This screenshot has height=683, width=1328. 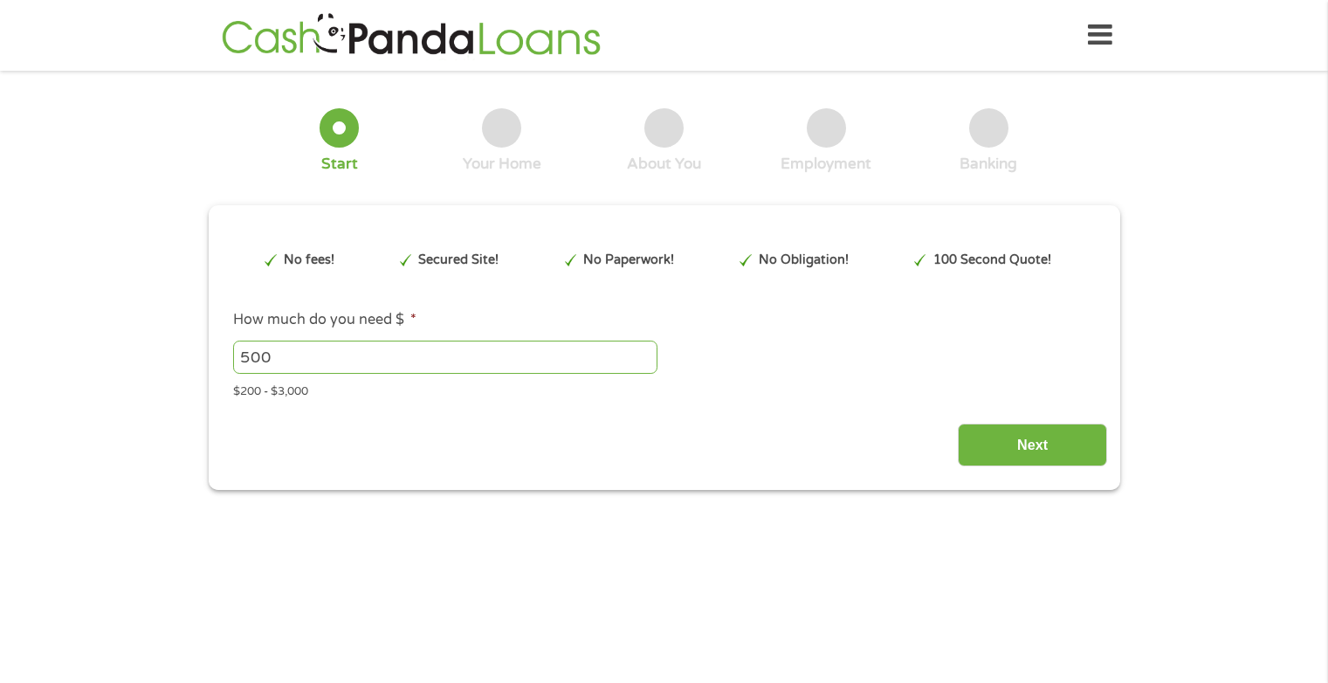 What do you see at coordinates (989, 164) in the screenshot?
I see `div: Banking` at bounding box center [989, 164].